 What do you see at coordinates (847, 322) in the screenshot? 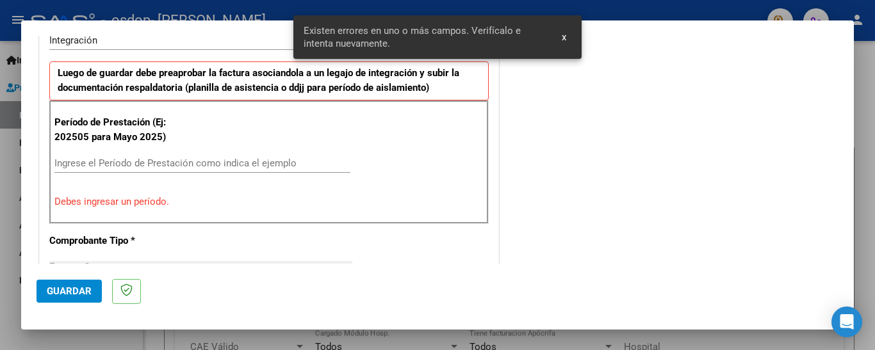
I see `div: Open Intercom Messenger` at bounding box center [847, 322].